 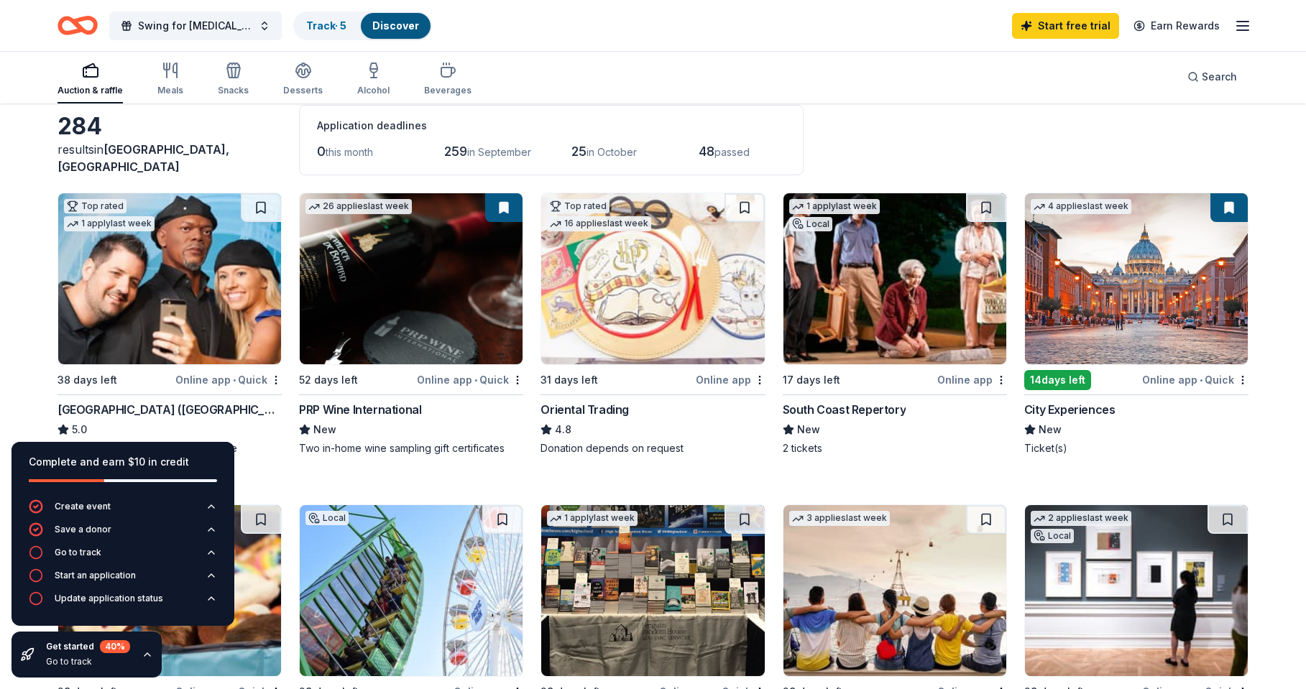 I want to click on div: Desserts, so click(x=303, y=91).